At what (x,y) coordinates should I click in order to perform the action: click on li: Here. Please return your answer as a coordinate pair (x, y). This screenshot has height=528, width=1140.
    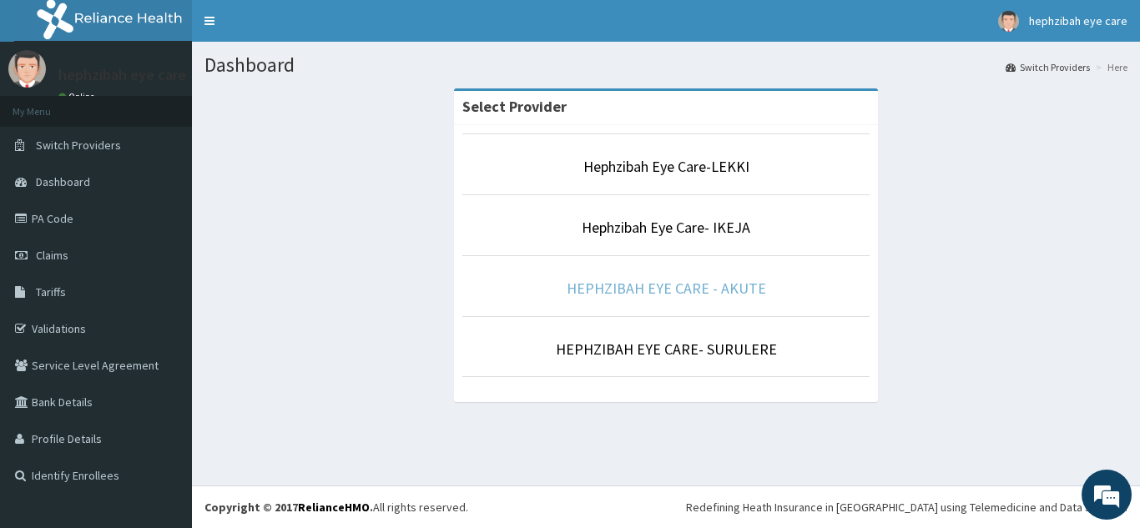
    Looking at the image, I should click on (1109, 67).